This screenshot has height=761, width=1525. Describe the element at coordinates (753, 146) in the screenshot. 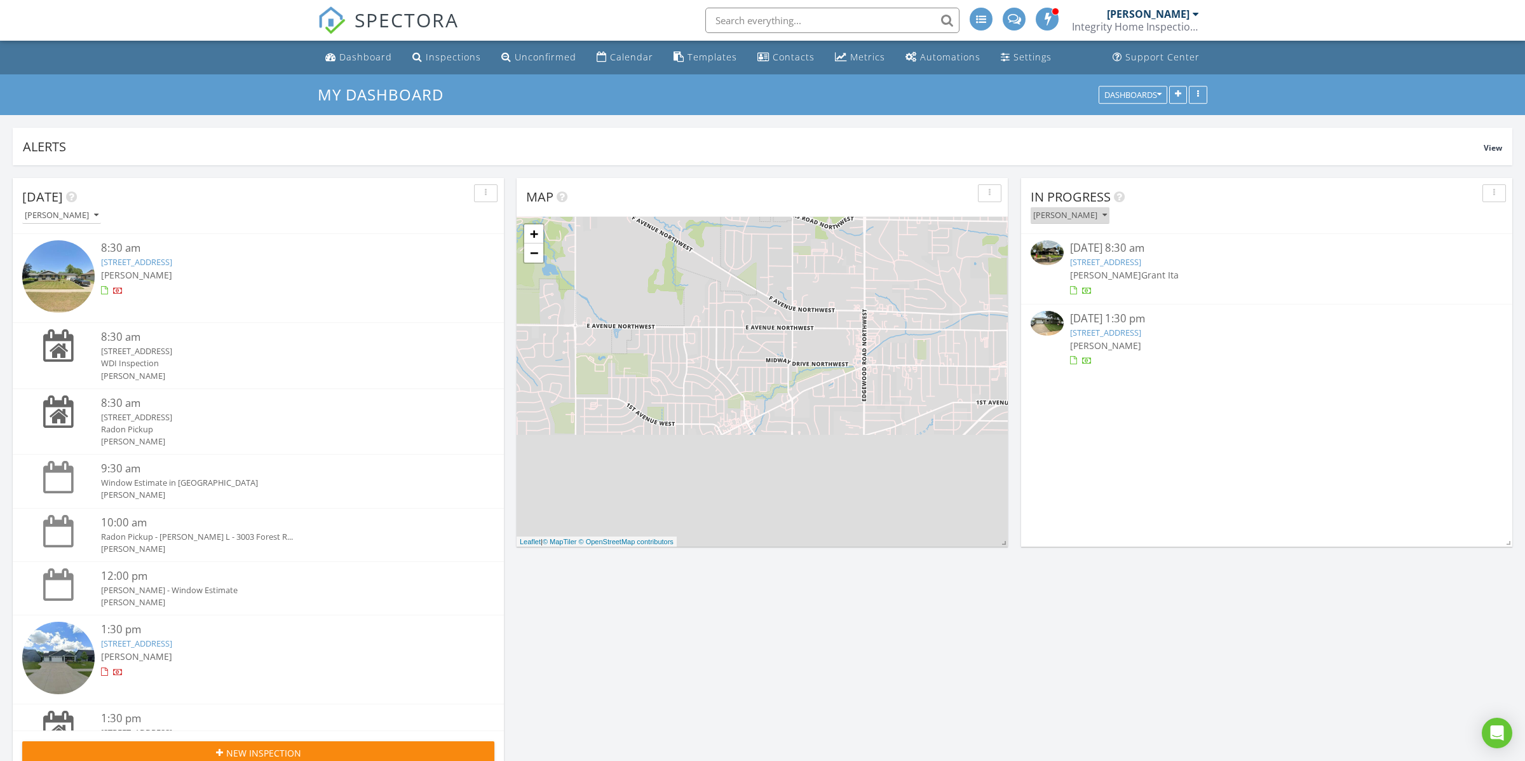

I see `div: Alerts` at that location.